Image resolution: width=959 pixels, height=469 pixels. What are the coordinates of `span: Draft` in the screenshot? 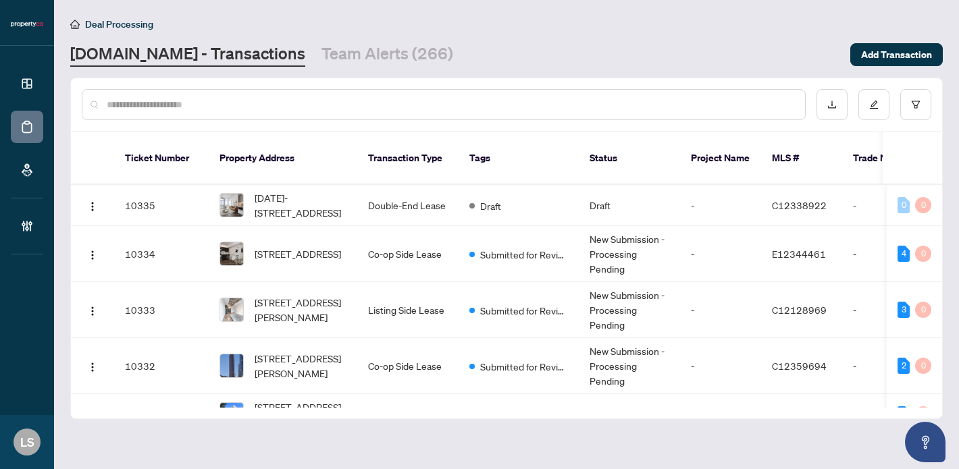 It's located at (490, 206).